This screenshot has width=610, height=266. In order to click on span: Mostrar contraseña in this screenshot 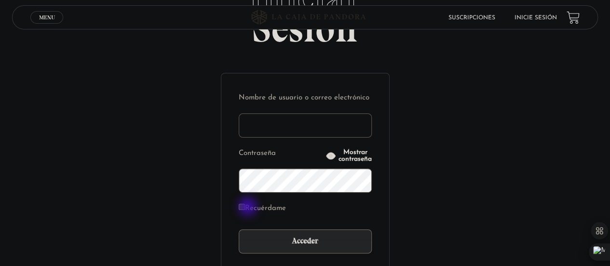, I will do `click(355, 156)`.